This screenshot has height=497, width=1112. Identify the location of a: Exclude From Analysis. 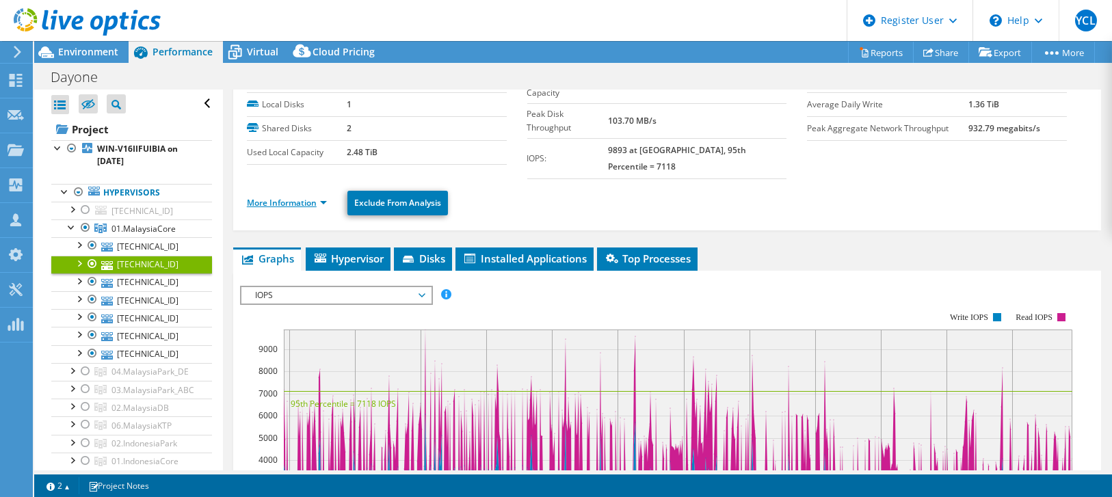
(397, 203).